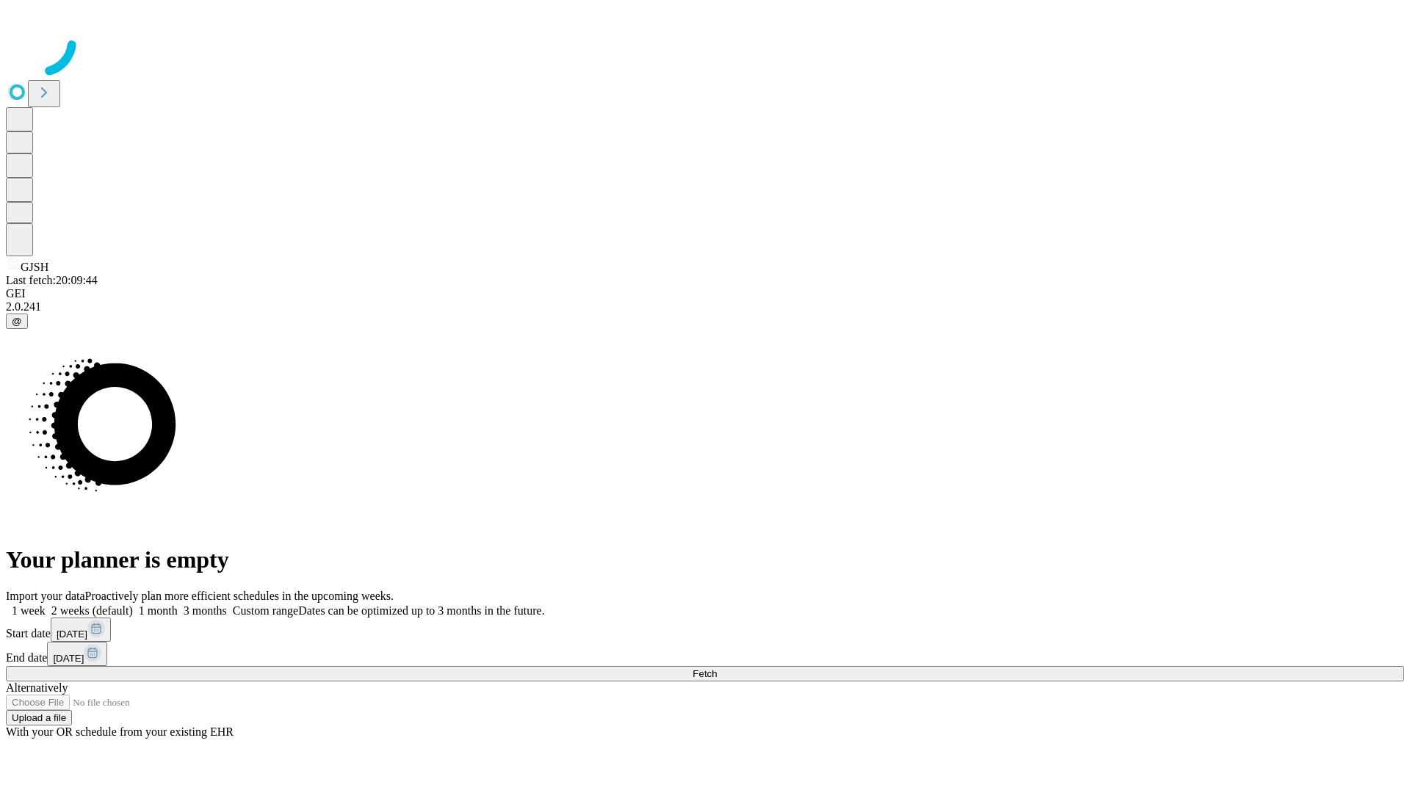 This screenshot has width=1410, height=793. What do you see at coordinates (29, 610) in the screenshot?
I see `span: 1 week` at bounding box center [29, 610].